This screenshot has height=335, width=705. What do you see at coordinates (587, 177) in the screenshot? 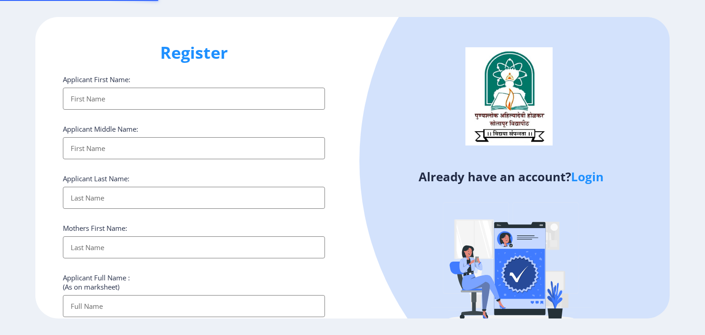
I see `a: Login` at bounding box center [587, 177].